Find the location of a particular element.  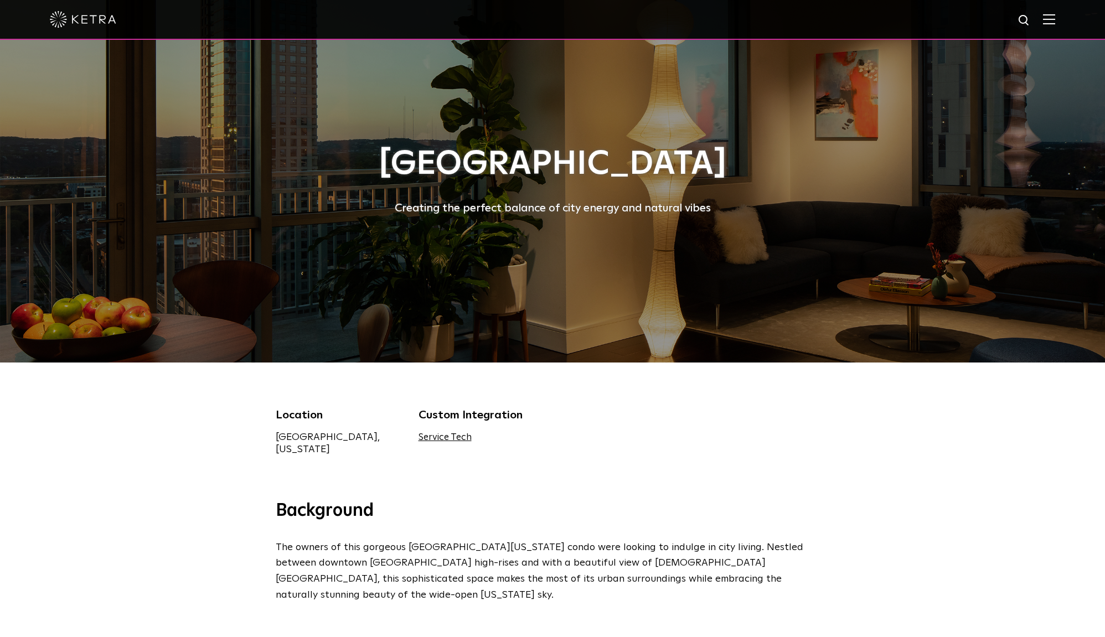

img: search icon is located at coordinates (1024, 20).